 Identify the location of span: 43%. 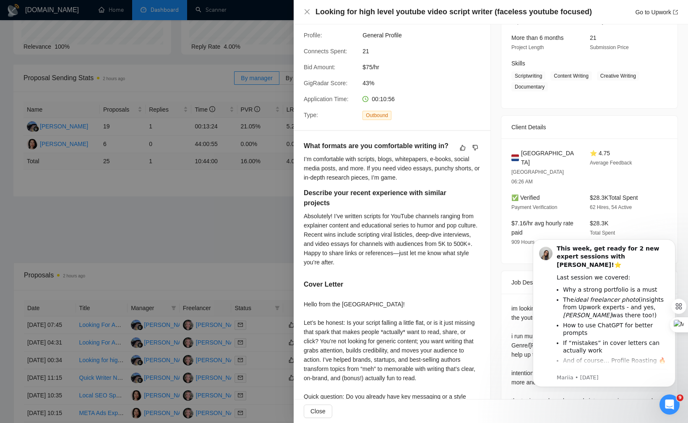
(425, 83).